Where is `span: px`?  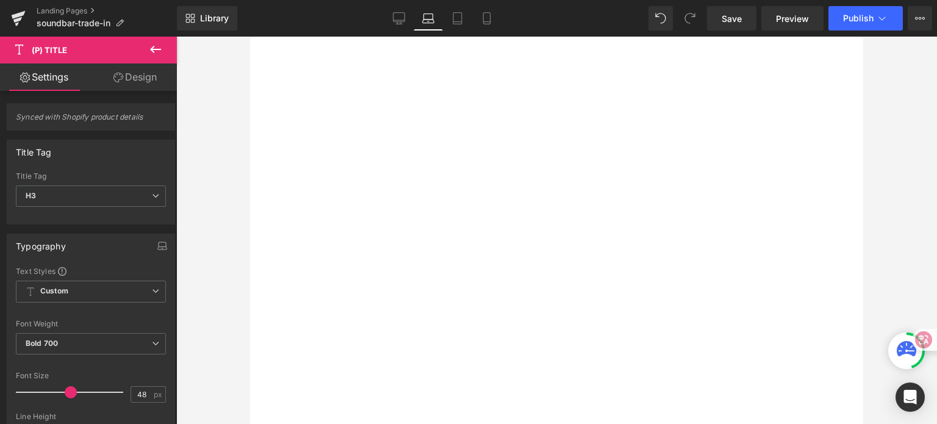 span: px is located at coordinates (159, 394).